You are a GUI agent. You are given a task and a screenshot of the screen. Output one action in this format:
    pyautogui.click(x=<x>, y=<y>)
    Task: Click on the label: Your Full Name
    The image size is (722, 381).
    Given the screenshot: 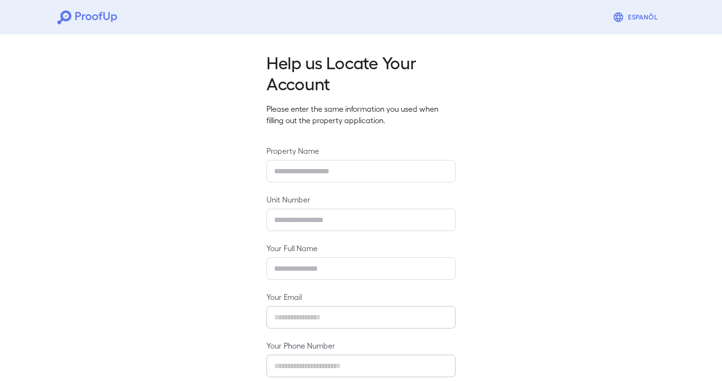 What is the action you would take?
    pyautogui.click(x=361, y=248)
    